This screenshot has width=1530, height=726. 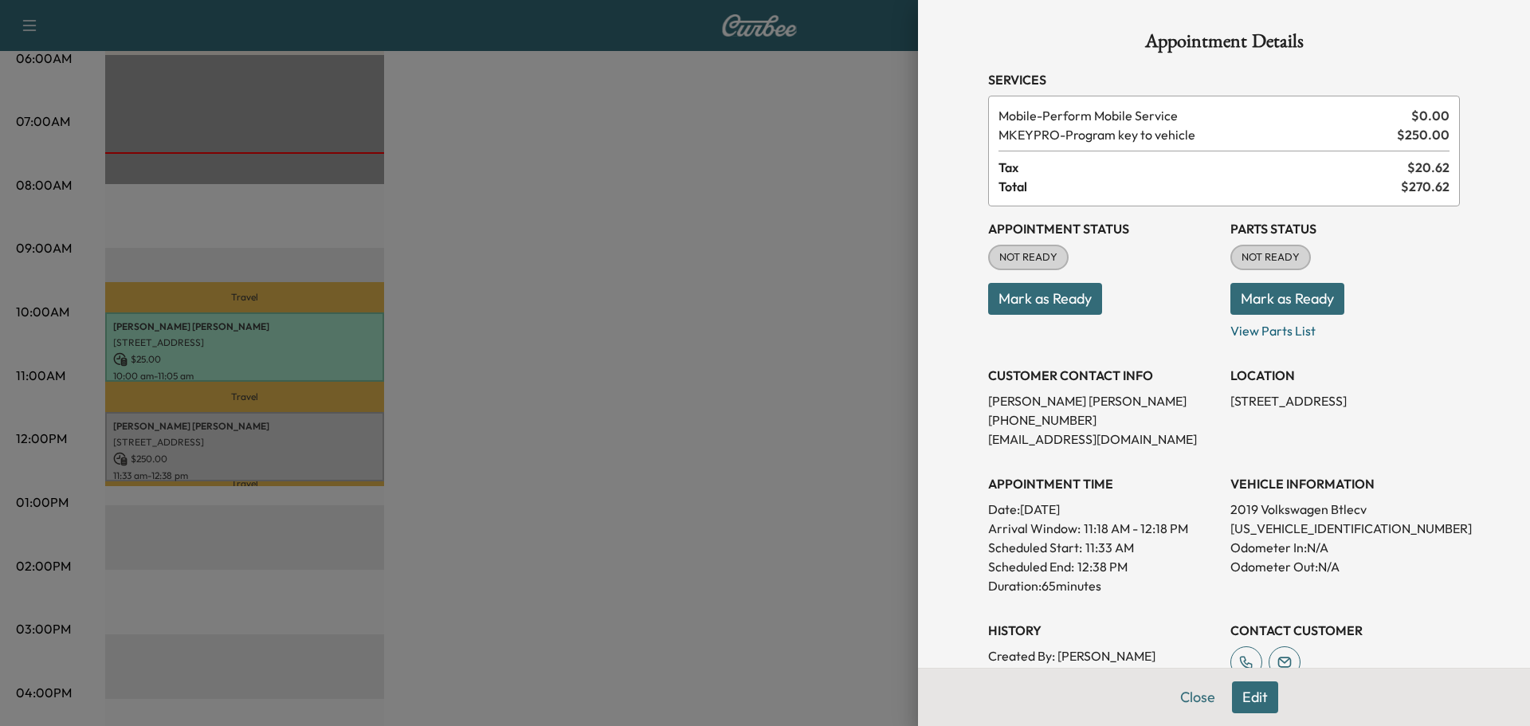 What do you see at coordinates (1345, 509) in the screenshot?
I see `p: 2019 Volkswagen Btlecv` at bounding box center [1345, 509].